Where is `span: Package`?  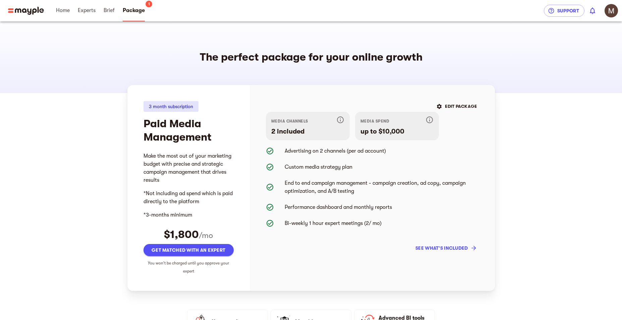 span: Package is located at coordinates (134, 10).